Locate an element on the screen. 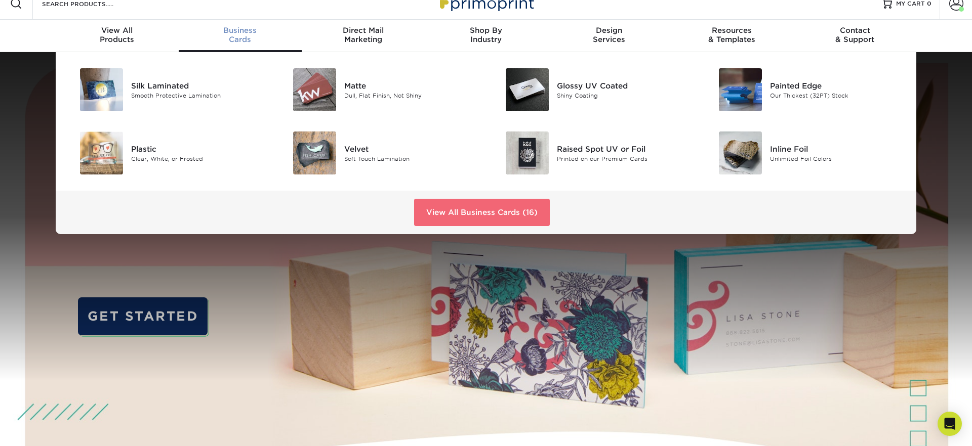  span: Direct Mail is located at coordinates (363, 30).